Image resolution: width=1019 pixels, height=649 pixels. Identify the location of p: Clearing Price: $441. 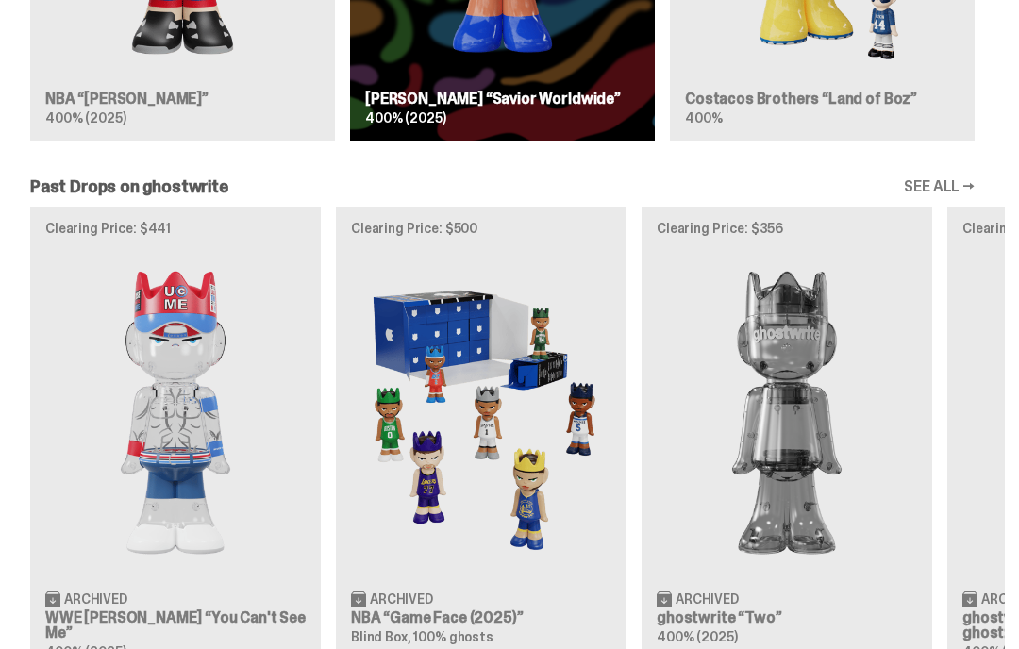
(176, 228).